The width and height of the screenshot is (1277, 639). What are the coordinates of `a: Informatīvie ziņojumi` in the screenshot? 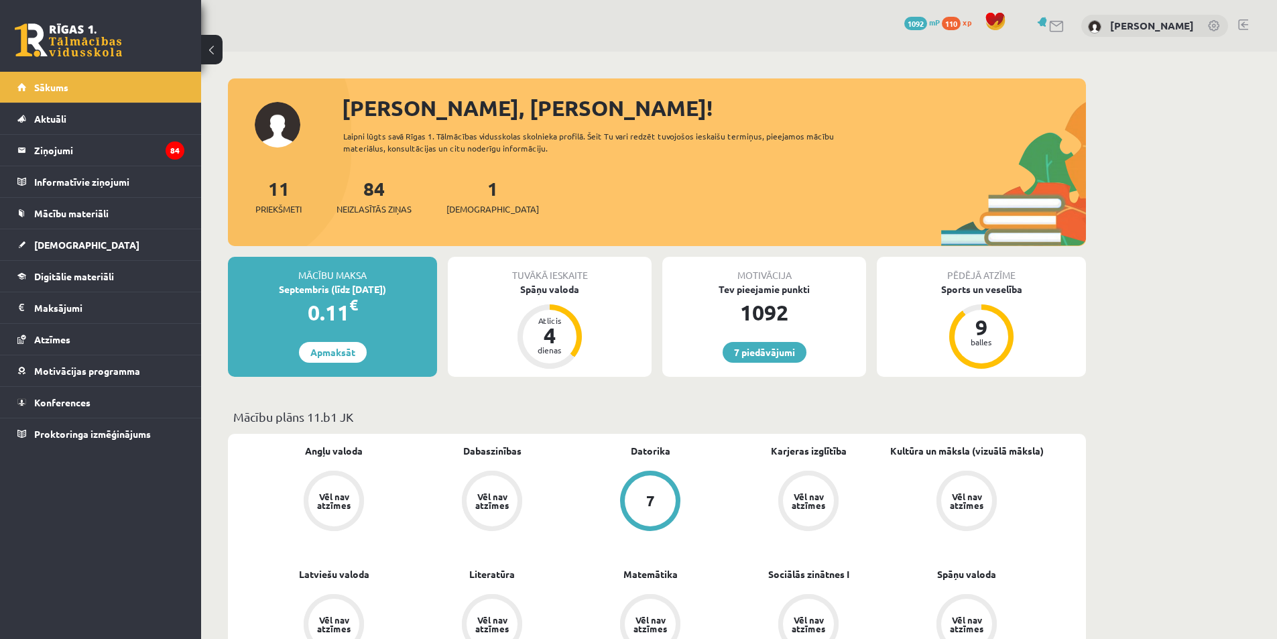 It's located at (101, 182).